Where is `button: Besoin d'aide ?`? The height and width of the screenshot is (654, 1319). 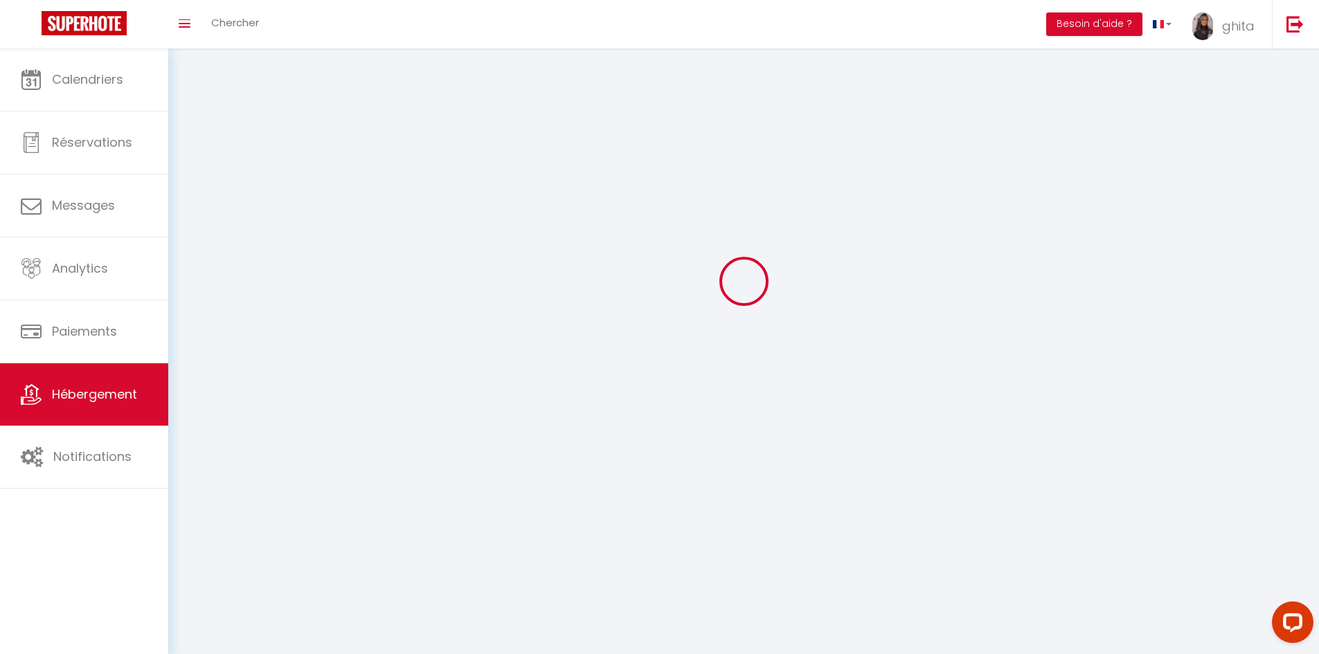 button: Besoin d'aide ? is located at coordinates (1094, 24).